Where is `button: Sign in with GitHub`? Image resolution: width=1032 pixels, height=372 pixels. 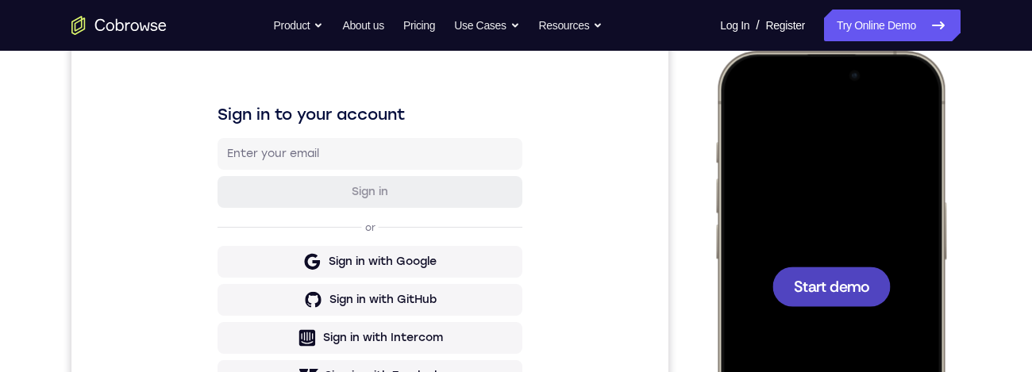 button: Sign in with GitHub is located at coordinates (298, 306).